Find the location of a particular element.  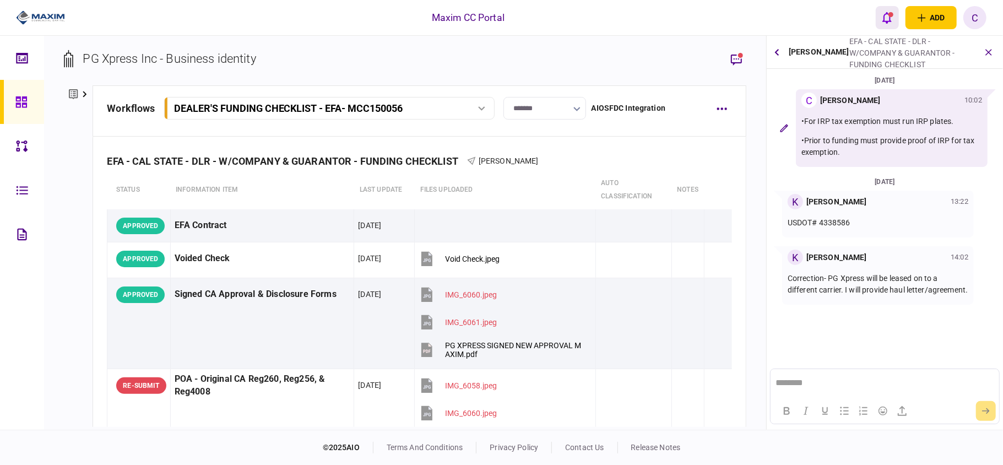

th: notes is located at coordinates (687, 190).